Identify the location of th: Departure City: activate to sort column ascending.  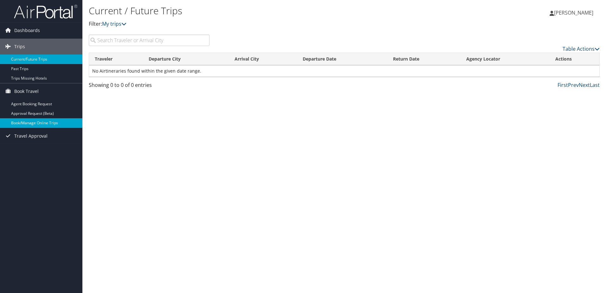
(186, 59).